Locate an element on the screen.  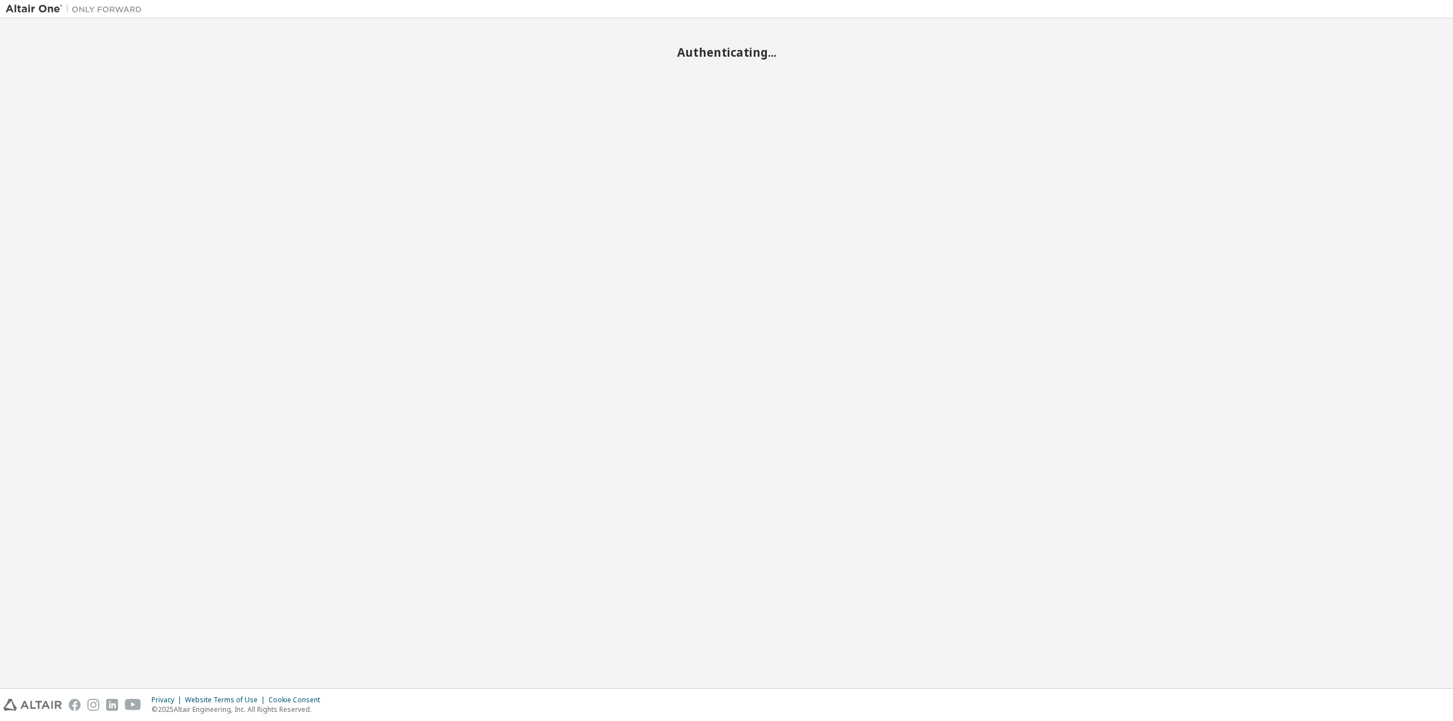
div: Privacy is located at coordinates (168, 700).